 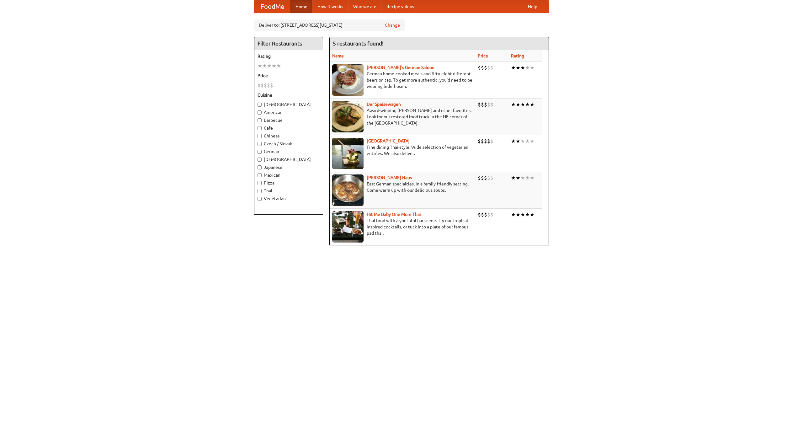 I want to click on a: Home, so click(x=301, y=7).